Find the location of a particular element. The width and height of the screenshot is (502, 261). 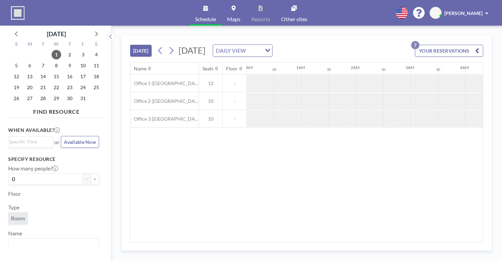

div: M is located at coordinates (30, 45).